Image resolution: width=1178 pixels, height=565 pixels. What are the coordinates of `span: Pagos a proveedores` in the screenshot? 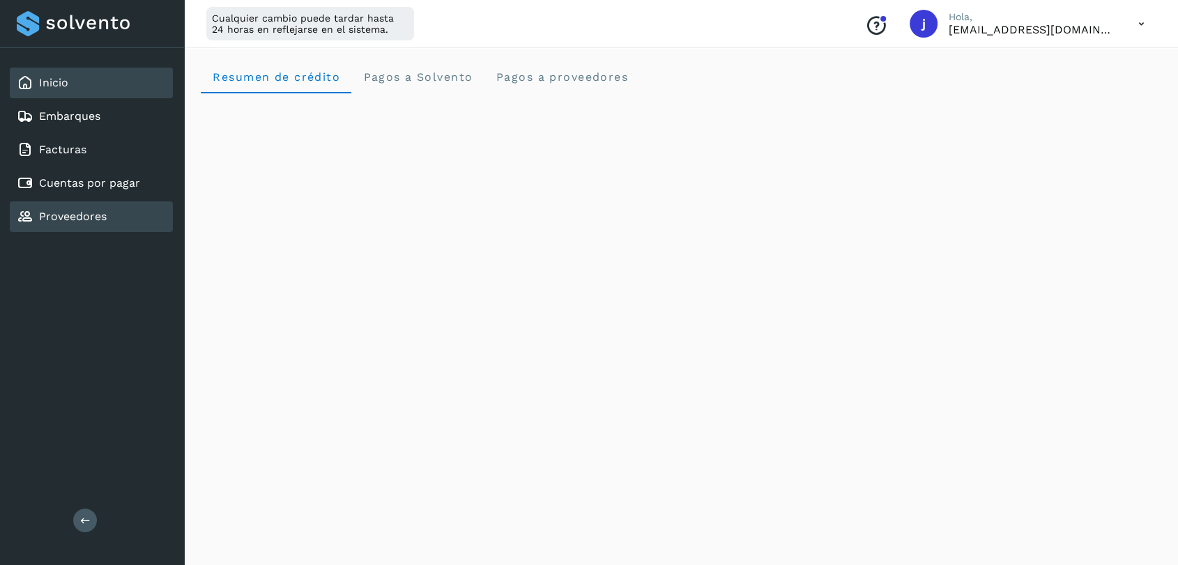 It's located at (561, 77).